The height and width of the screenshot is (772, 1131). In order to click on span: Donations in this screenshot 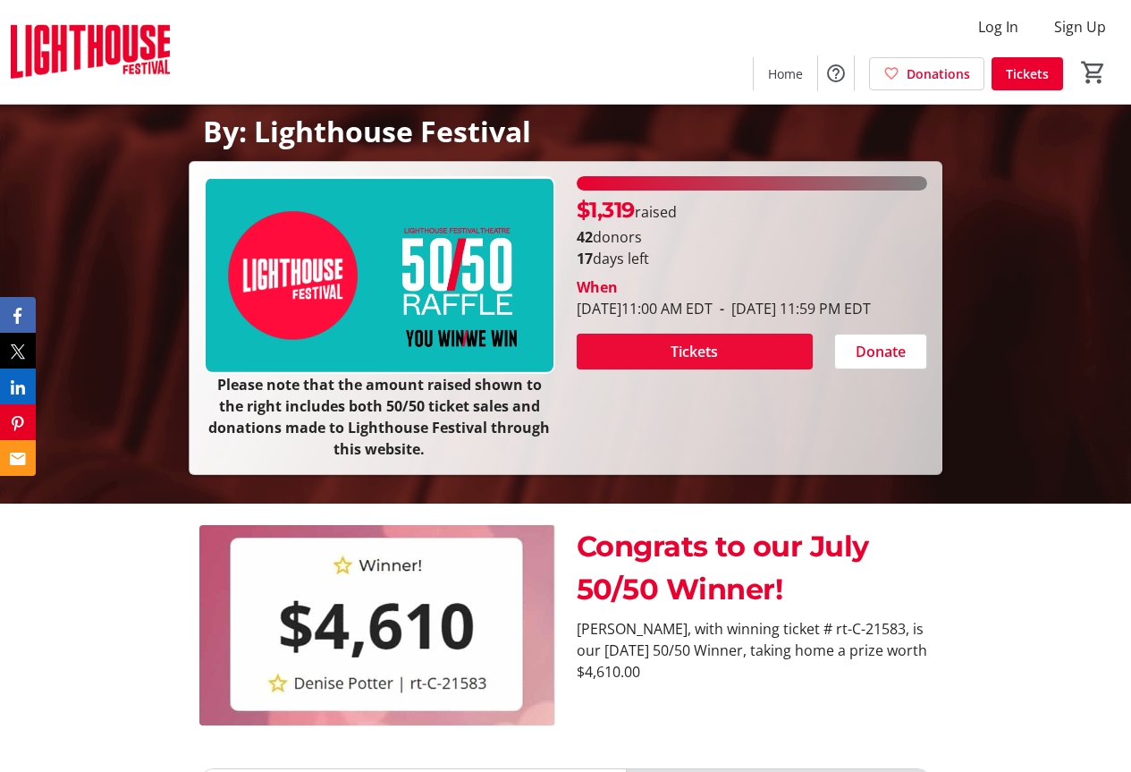, I will do `click(938, 73)`.